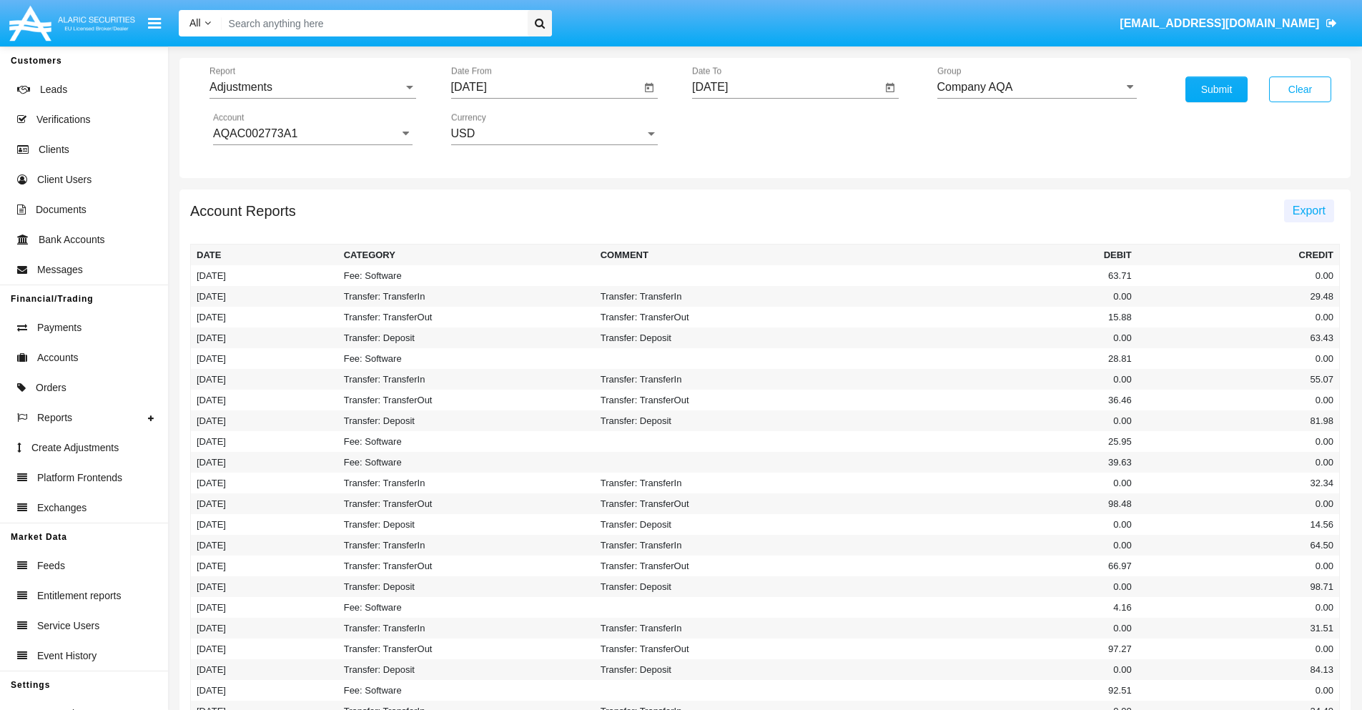 The height and width of the screenshot is (710, 1362). Describe the element at coordinates (51, 566) in the screenshot. I see `span: Feeds` at that location.